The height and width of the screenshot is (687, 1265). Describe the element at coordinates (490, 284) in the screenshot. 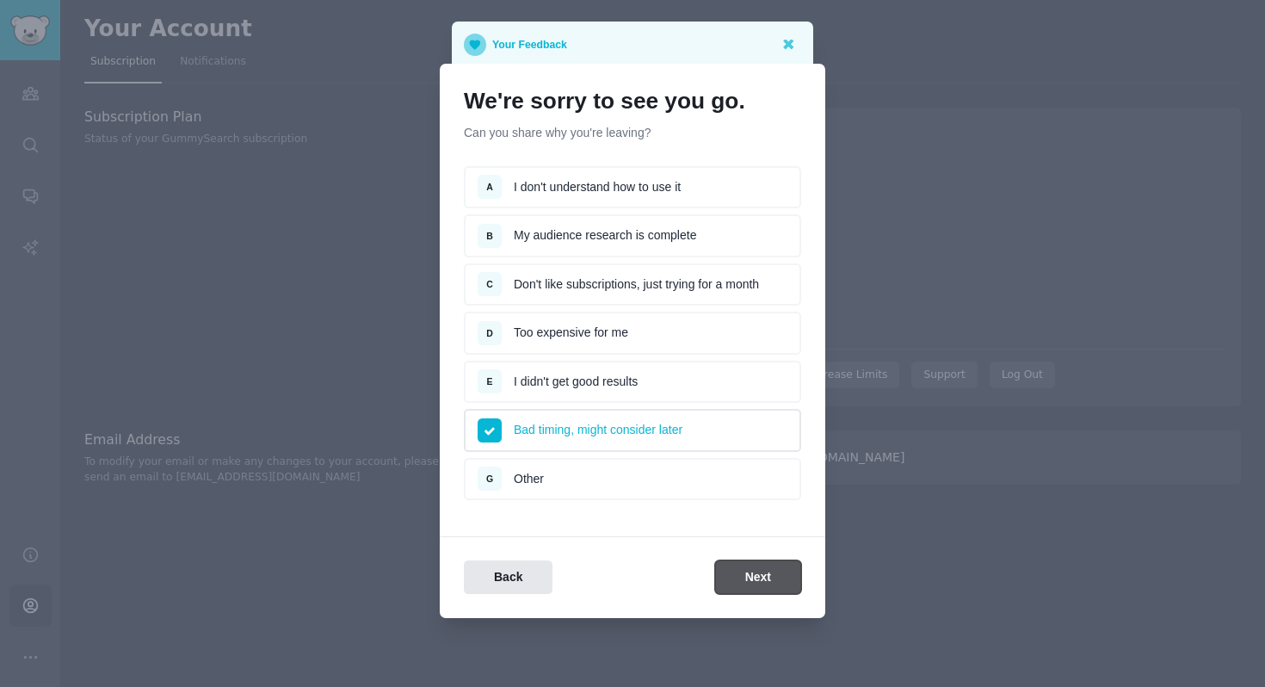

I see `span: C` at that location.